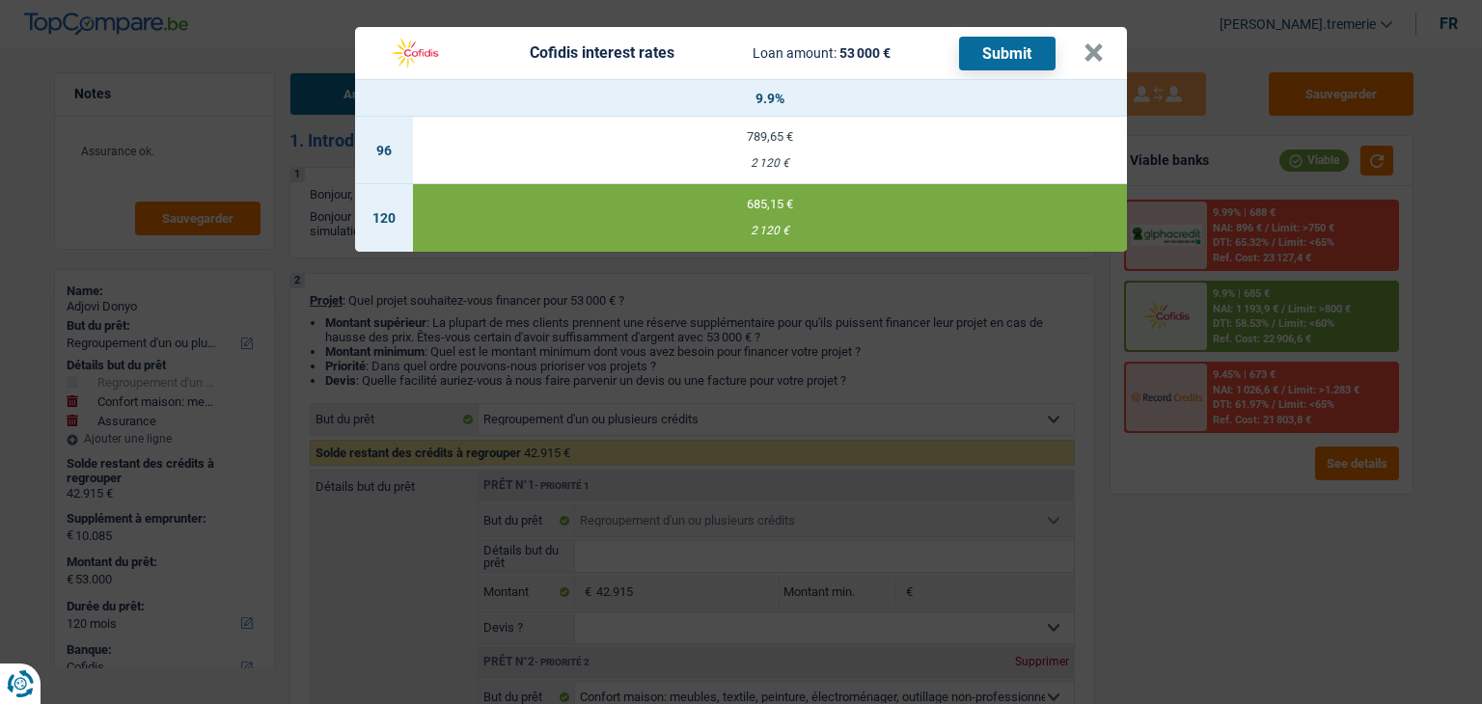 Image resolution: width=1482 pixels, height=704 pixels. I want to click on button: Submit, so click(1007, 53).